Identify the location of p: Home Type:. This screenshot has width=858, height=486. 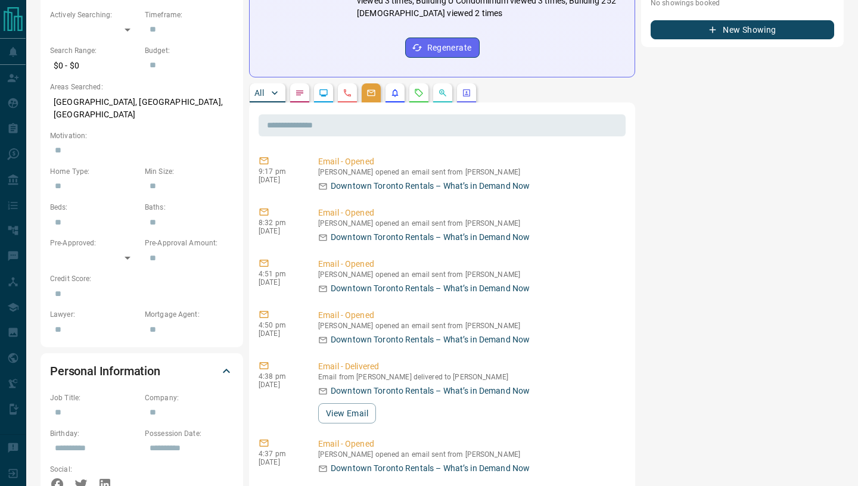
(94, 172).